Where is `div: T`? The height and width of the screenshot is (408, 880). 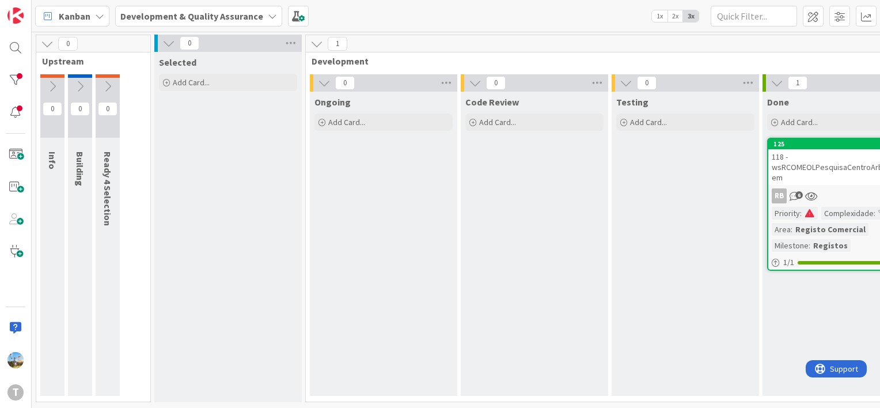 div: T is located at coordinates (16, 392).